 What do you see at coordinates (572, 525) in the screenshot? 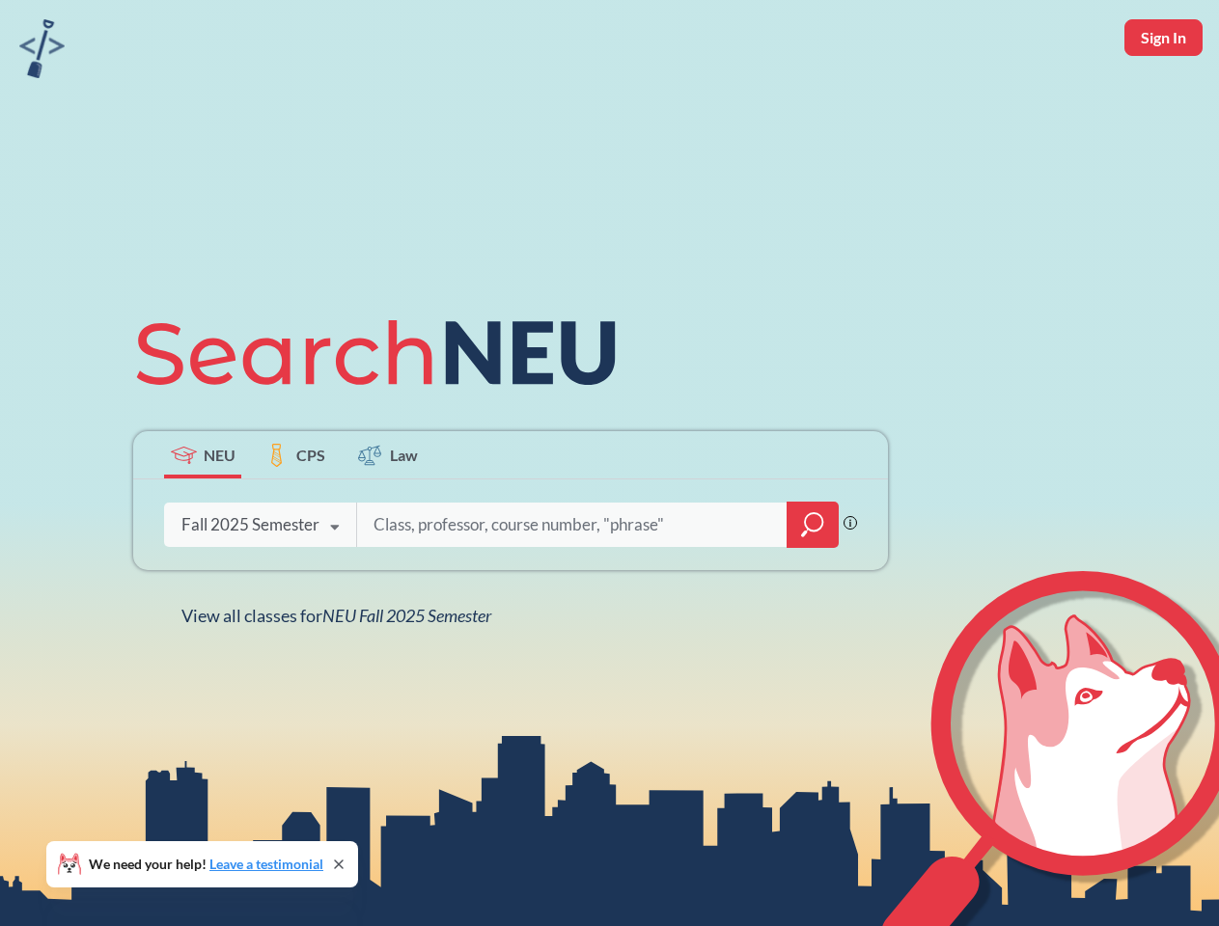
I see `input: Class, professor, course number, "phrase"` at bounding box center [572, 525].